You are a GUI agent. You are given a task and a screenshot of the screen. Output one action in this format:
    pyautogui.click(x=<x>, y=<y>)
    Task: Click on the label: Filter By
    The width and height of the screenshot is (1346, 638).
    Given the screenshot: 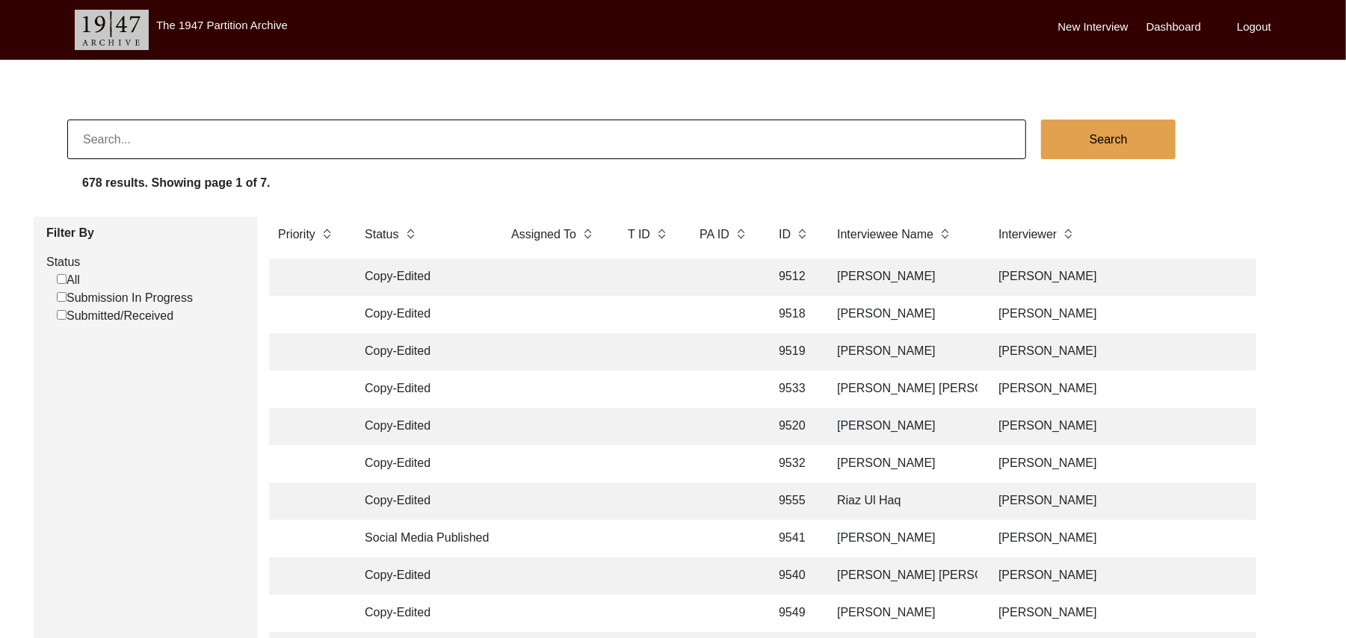 What is the action you would take?
    pyautogui.click(x=146, y=233)
    